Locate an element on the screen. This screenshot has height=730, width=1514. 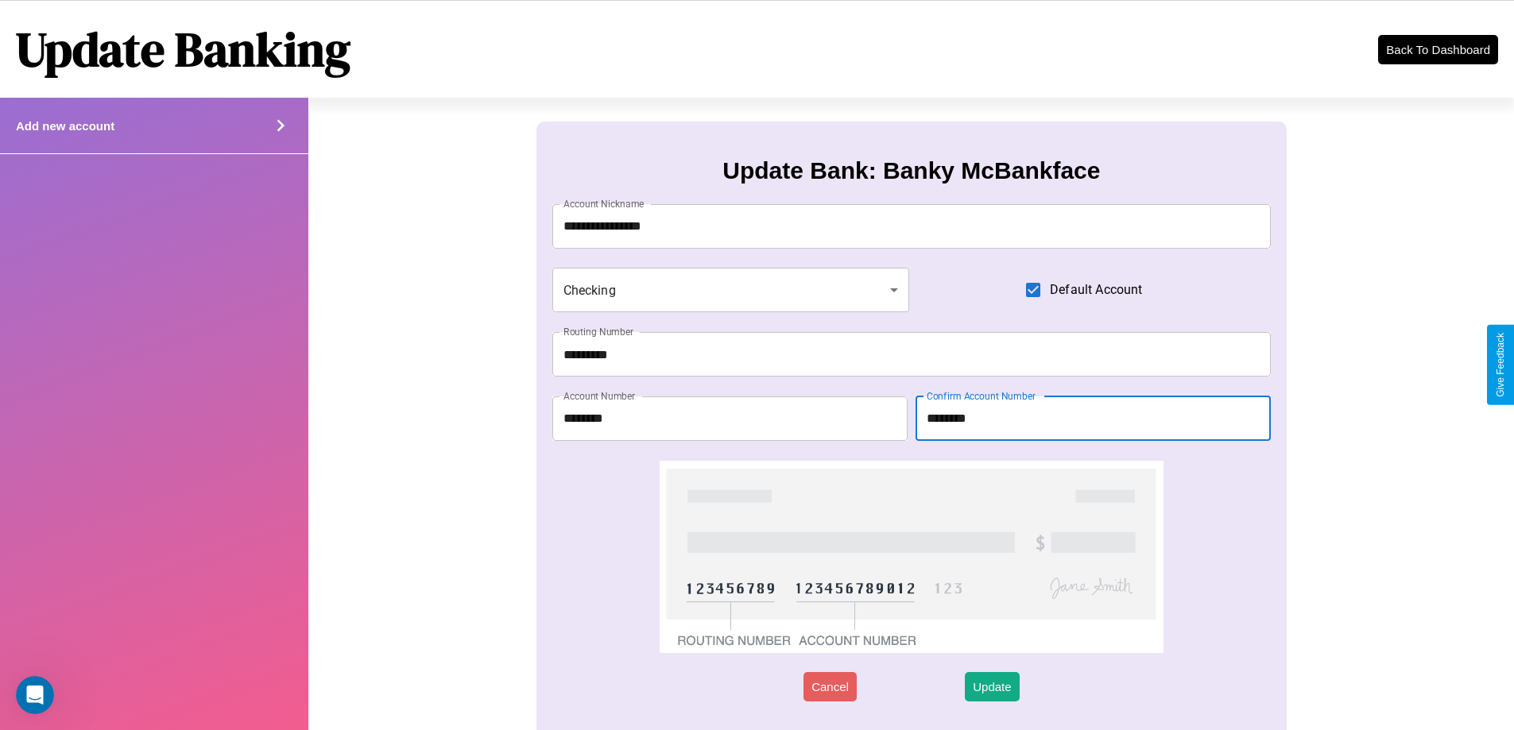
h1: Update Banking is located at coordinates (183, 49).